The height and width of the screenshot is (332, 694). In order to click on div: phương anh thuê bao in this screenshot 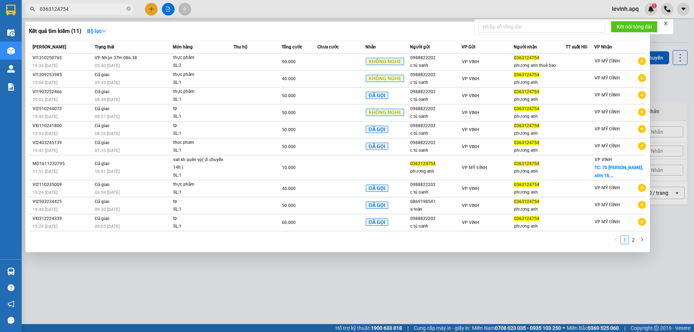, I will do `click(540, 65)`.